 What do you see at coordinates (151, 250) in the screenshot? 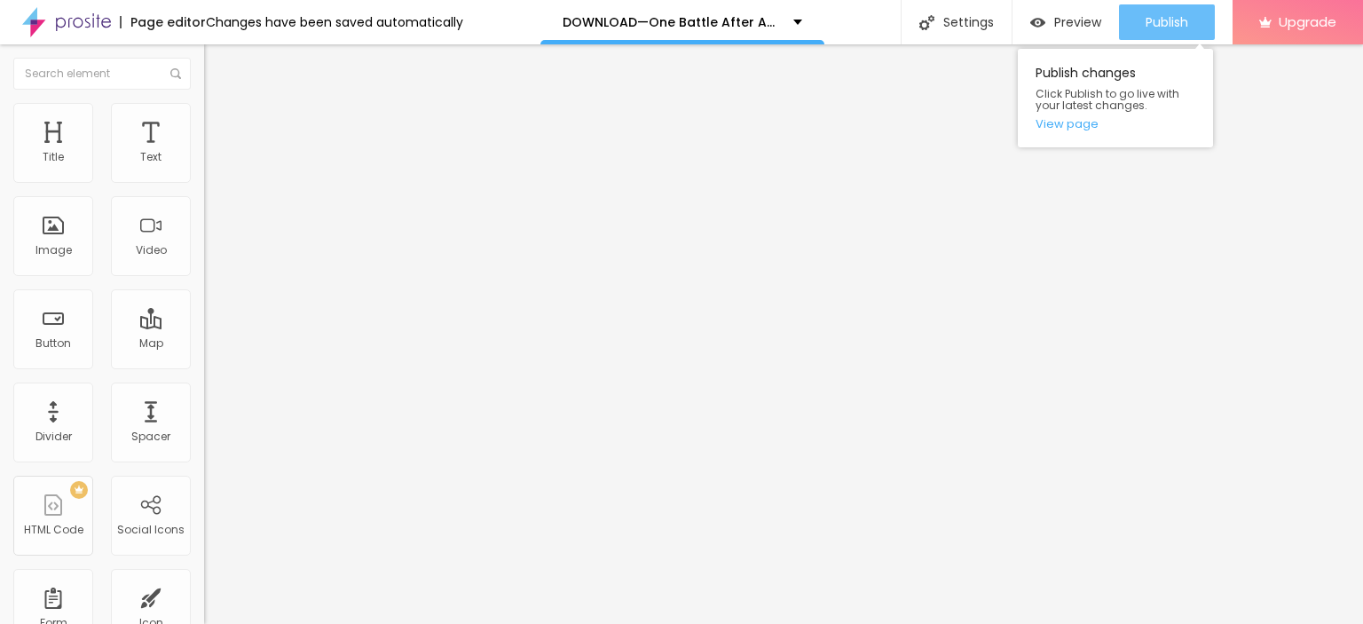
I see `div: Video` at bounding box center [151, 250].